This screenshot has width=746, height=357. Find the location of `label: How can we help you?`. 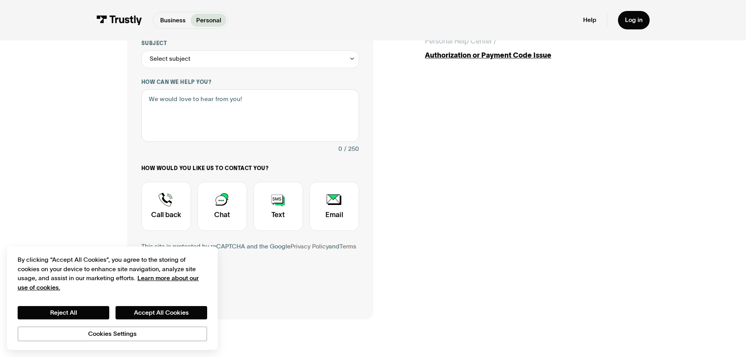

label: How can we help you? is located at coordinates (250, 82).